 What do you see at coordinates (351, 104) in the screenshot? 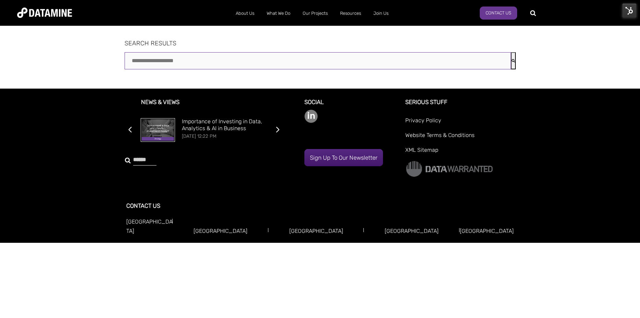
I see `h3: Social` at bounding box center [351, 104].